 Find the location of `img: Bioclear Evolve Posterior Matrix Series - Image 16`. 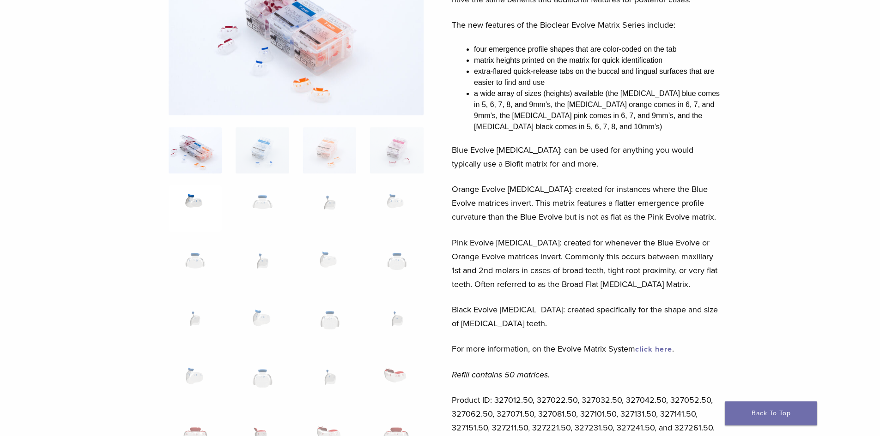

img: Bioclear Evolve Posterior Matrix Series - Image 16 is located at coordinates (396, 325).